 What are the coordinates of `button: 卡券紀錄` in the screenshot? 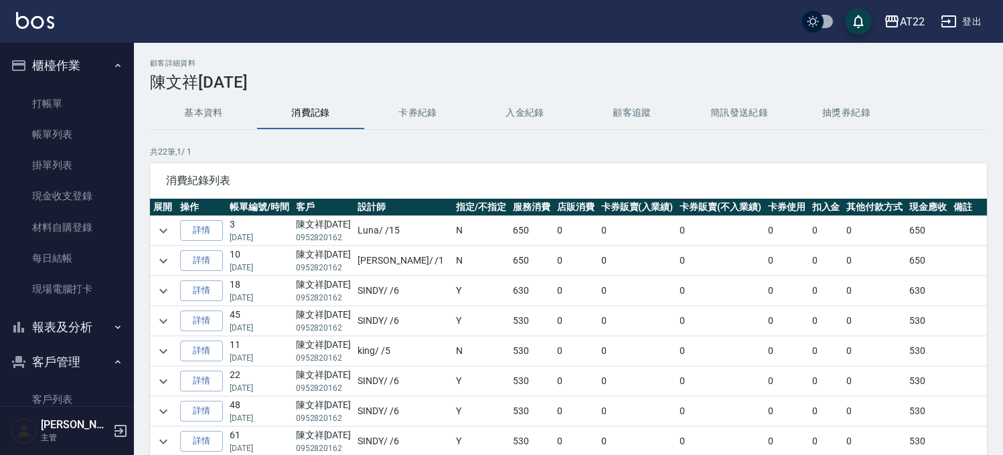 It's located at (418, 113).